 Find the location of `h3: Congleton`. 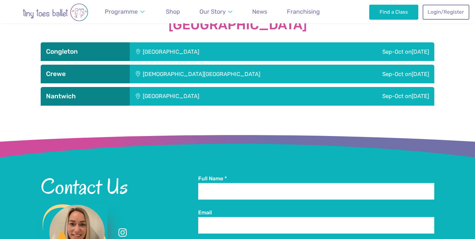

h3: Congleton is located at coordinates (85, 52).